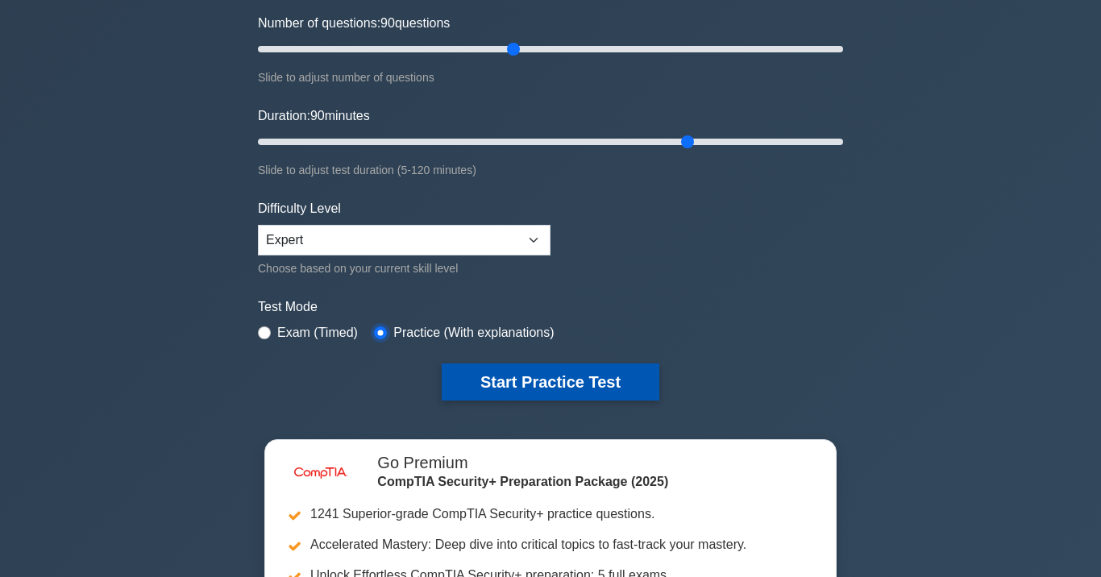 Image resolution: width=1101 pixels, height=577 pixels. What do you see at coordinates (551, 170) in the screenshot?
I see `div: Slide to adjust test duration (5-120 minutes)` at bounding box center [551, 170].